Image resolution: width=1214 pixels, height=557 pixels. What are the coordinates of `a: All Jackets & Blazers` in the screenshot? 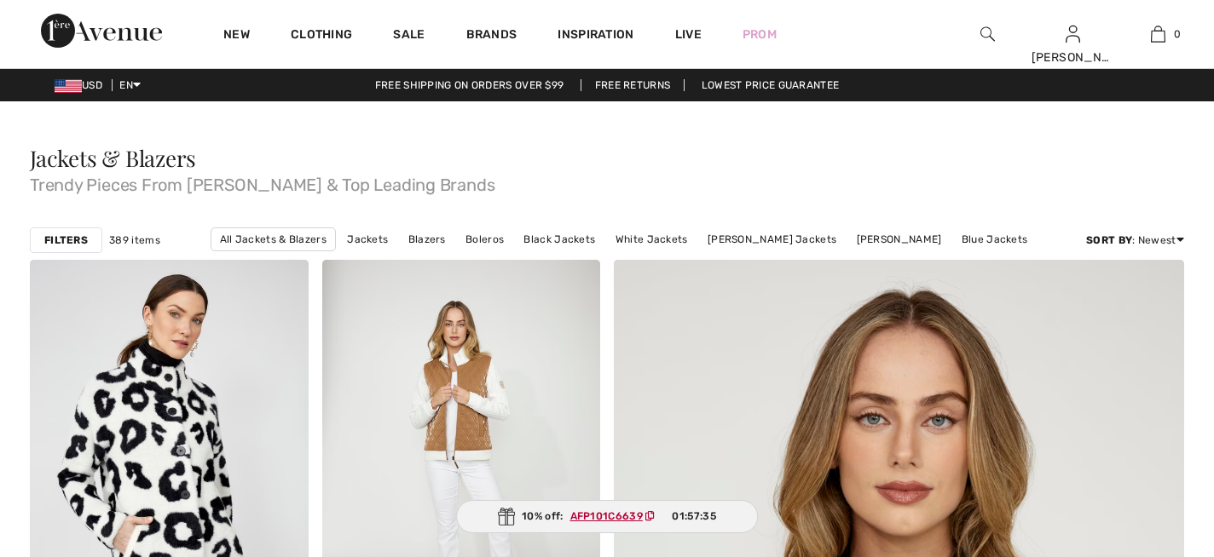 It's located at (273, 240).